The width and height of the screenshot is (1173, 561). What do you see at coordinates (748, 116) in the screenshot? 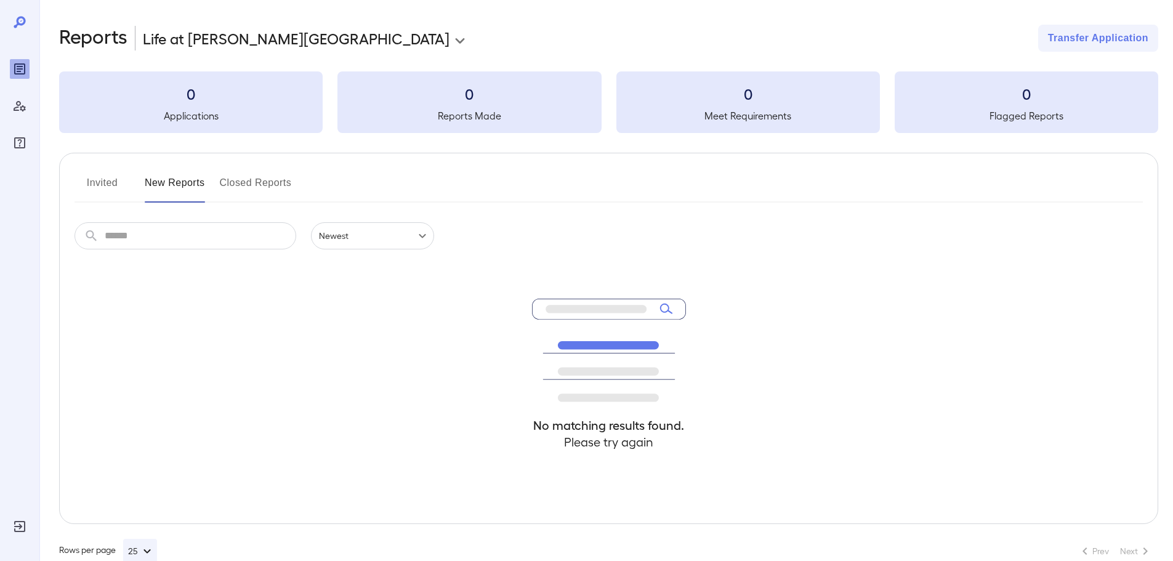
I see `h5: Meet Requirements` at bounding box center [748, 116].